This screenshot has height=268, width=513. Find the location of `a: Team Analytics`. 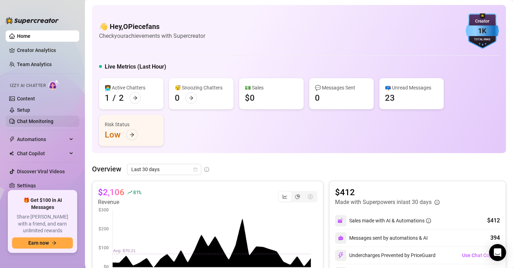

a: Team Analytics is located at coordinates (34, 64).